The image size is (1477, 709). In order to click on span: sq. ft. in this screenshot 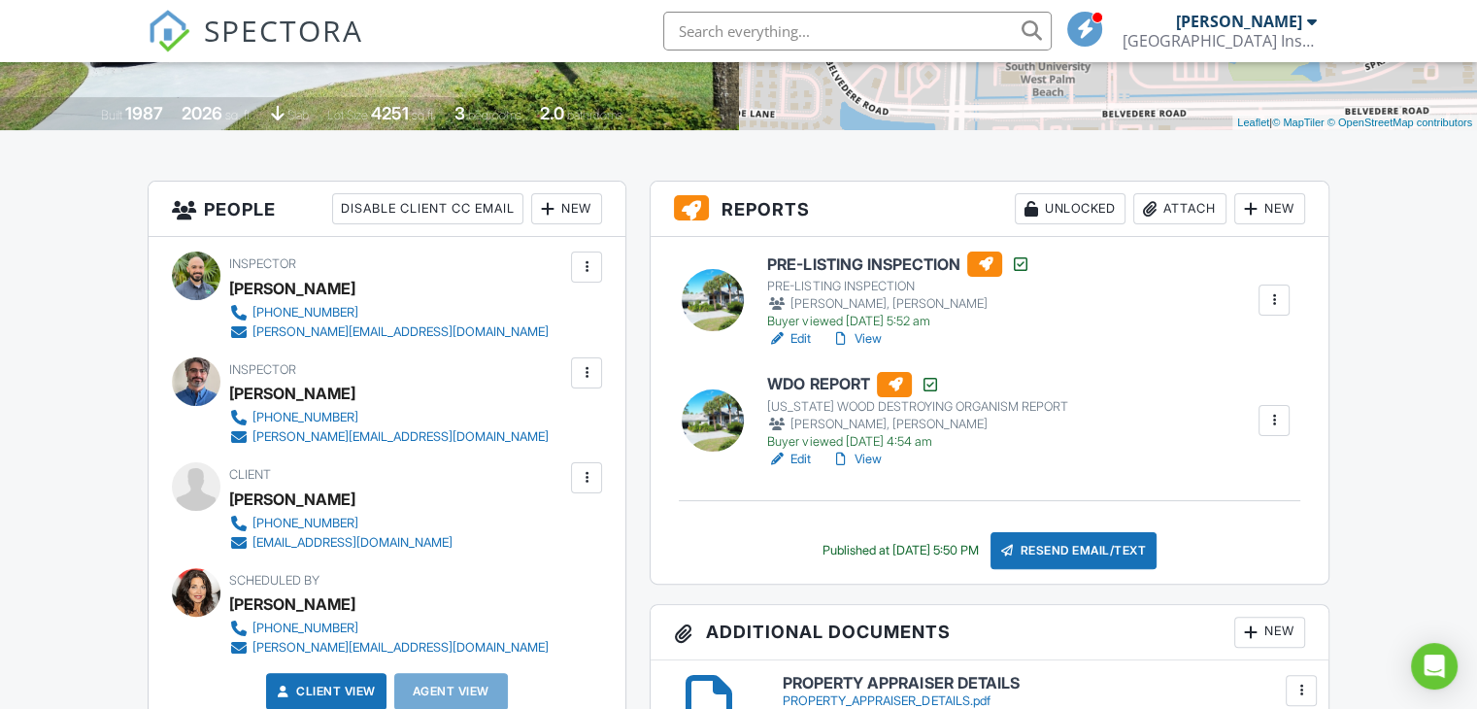, I will do `click(239, 115)`.